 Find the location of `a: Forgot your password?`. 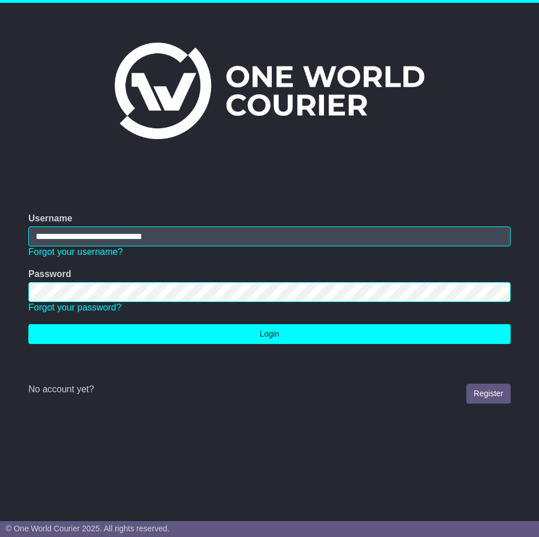

a: Forgot your password? is located at coordinates (75, 307).